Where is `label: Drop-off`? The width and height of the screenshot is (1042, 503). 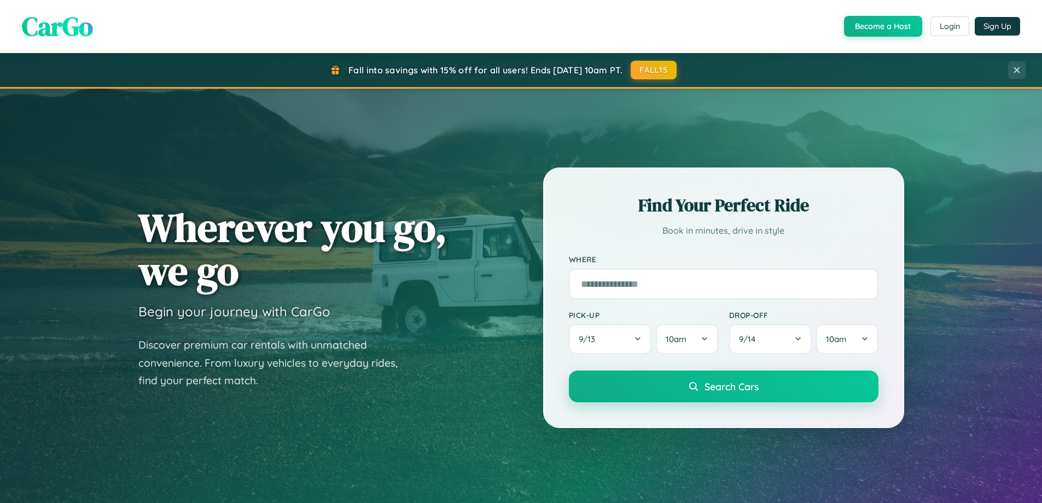 label: Drop-off is located at coordinates (803, 314).